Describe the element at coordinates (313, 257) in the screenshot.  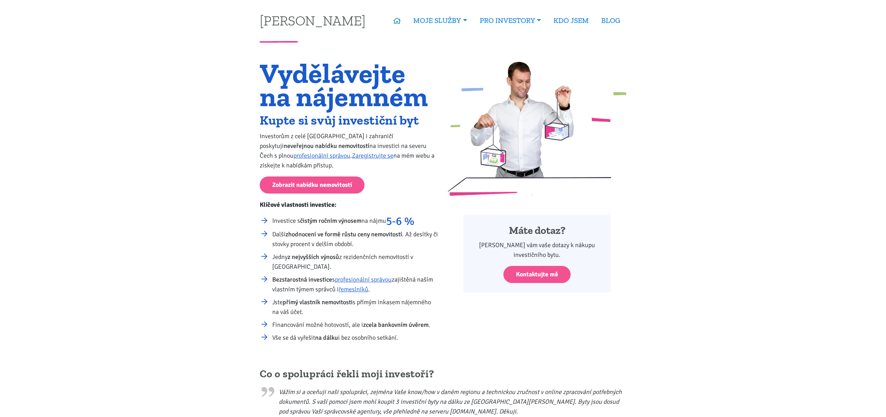
I see `strong: z nejvyšších výnosů` at that location.